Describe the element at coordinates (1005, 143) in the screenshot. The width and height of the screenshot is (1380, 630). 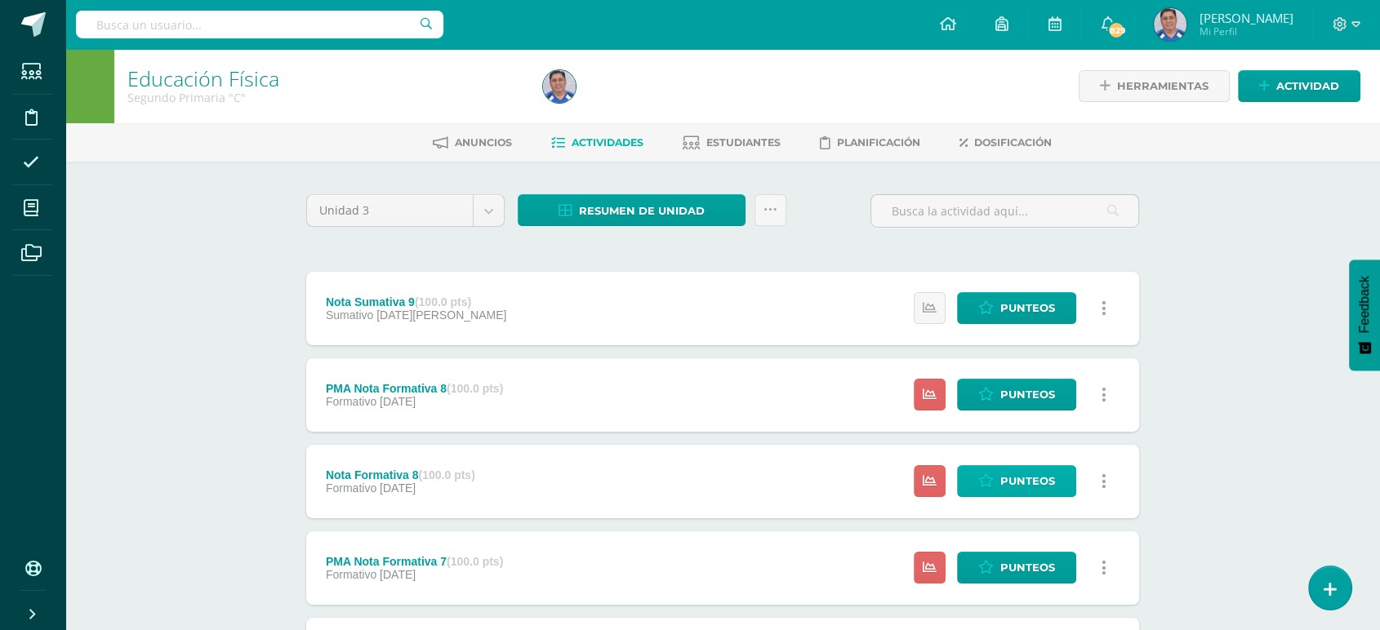
I see `a: Dosificación` at that location.